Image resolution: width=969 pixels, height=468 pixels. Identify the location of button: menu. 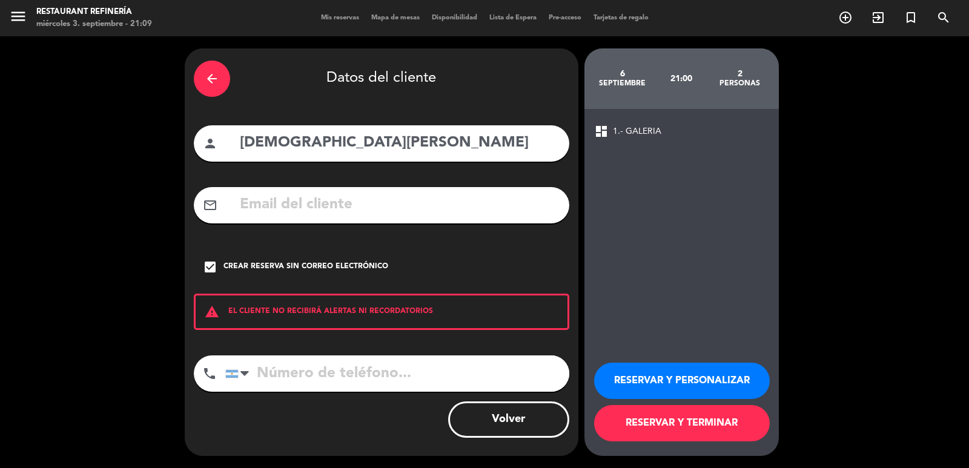
(18, 18).